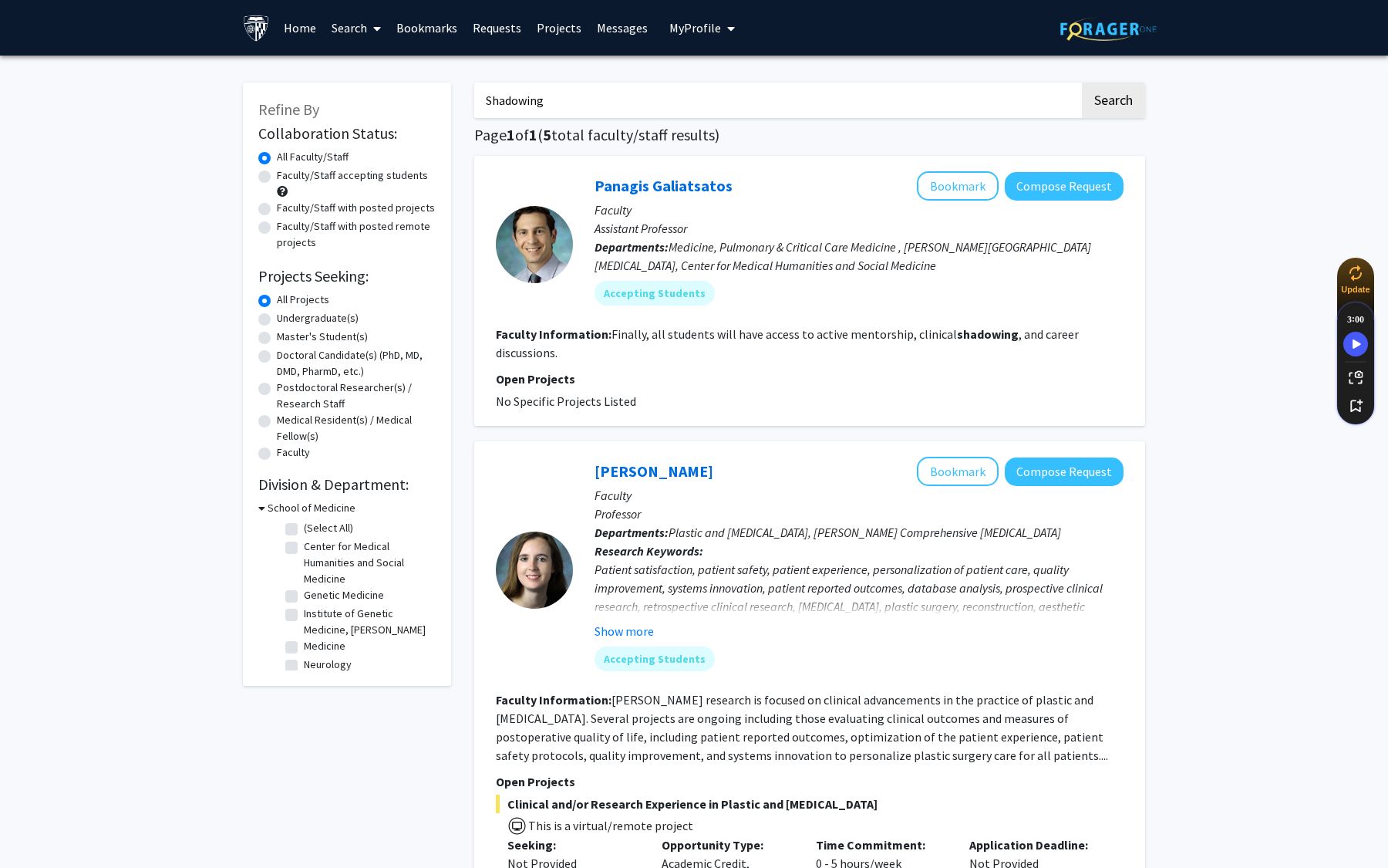 The image size is (1388, 868). What do you see at coordinates (312, 508) in the screenshot?
I see `h3: School of Medicine` at bounding box center [312, 508].